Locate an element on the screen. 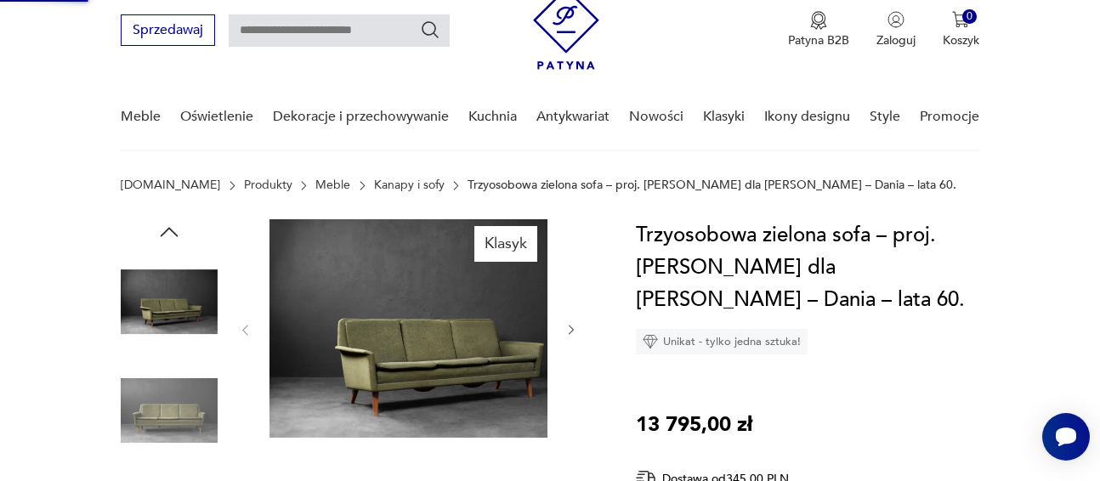 The width and height of the screenshot is (1100, 481). button: 0Koszyk is located at coordinates (960, 30).